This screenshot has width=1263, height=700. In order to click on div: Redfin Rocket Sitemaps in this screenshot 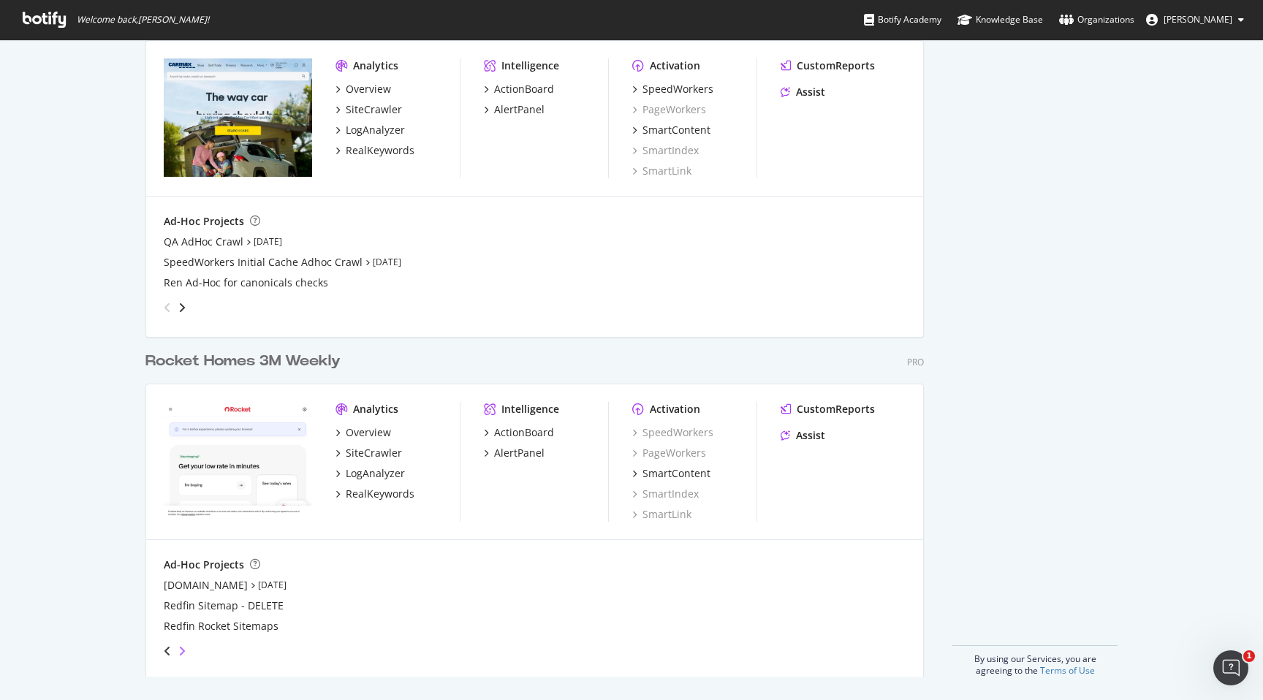, I will do `click(221, 626)`.